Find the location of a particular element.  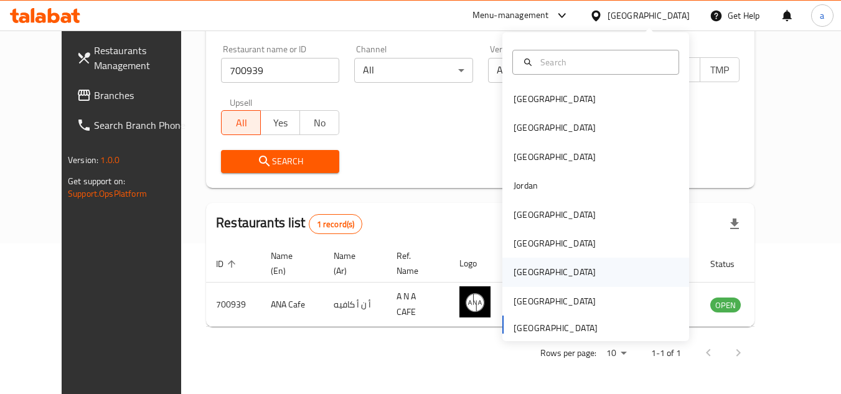

th: Logo is located at coordinates (478, 263).